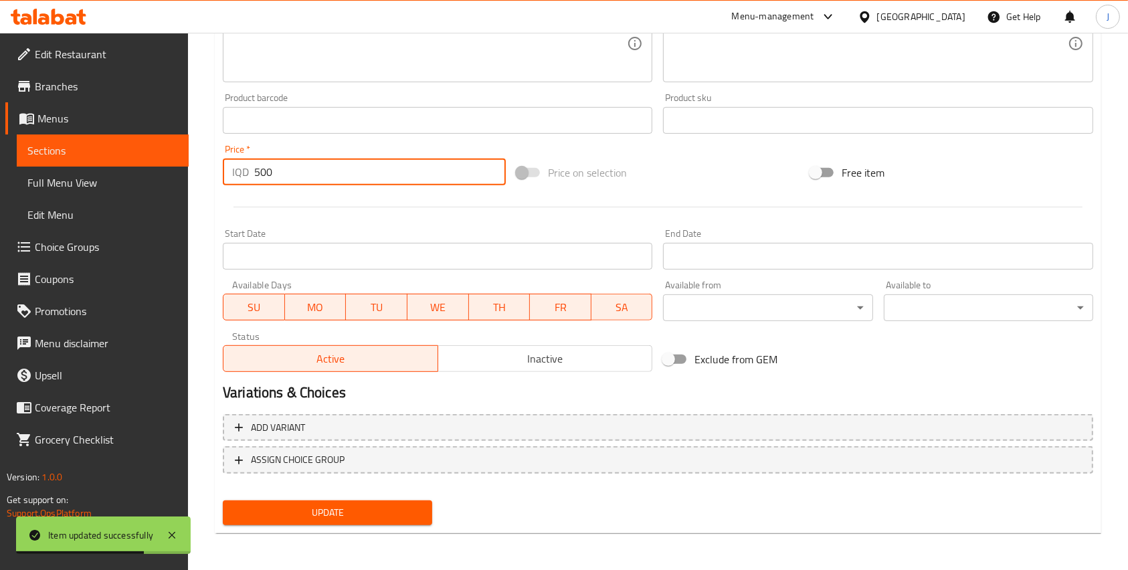  Describe the element at coordinates (331, 359) in the screenshot. I see `button: Active` at that location.